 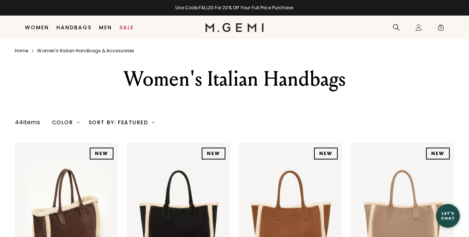 I want to click on a: Women, so click(x=37, y=27).